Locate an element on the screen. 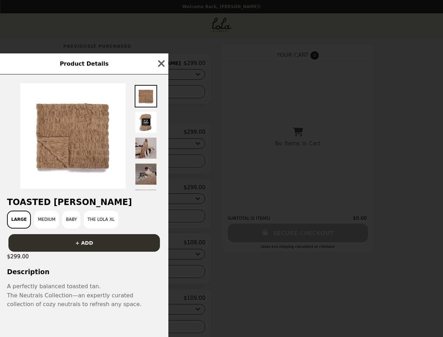 The image size is (443, 337). button: Medium is located at coordinates (47, 219).